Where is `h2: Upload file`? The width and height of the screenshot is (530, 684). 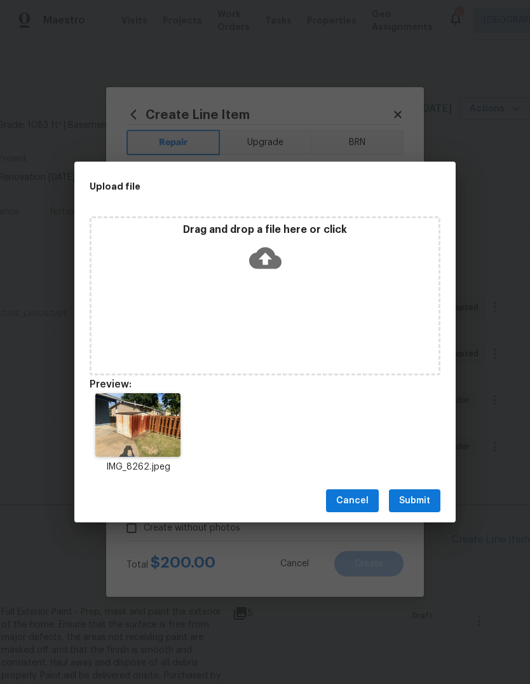
h2: Upload file is located at coordinates (237, 186).